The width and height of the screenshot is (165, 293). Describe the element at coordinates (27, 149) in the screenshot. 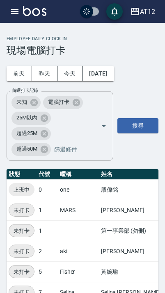

I see `span: 超過50M` at that location.